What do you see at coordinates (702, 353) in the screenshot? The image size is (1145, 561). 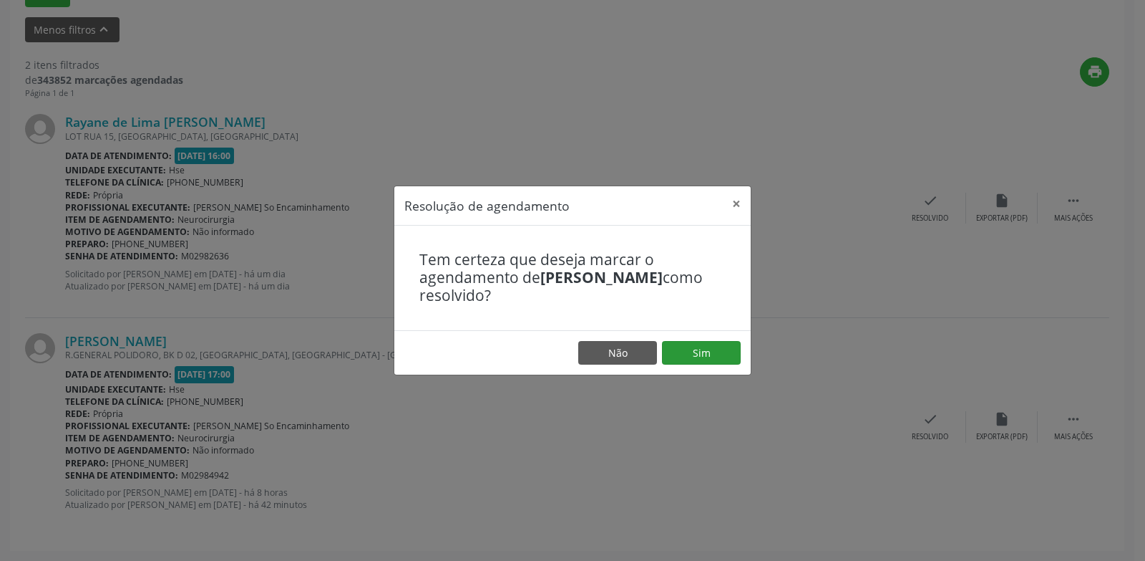 I see `button: Sim` at bounding box center [702, 353].